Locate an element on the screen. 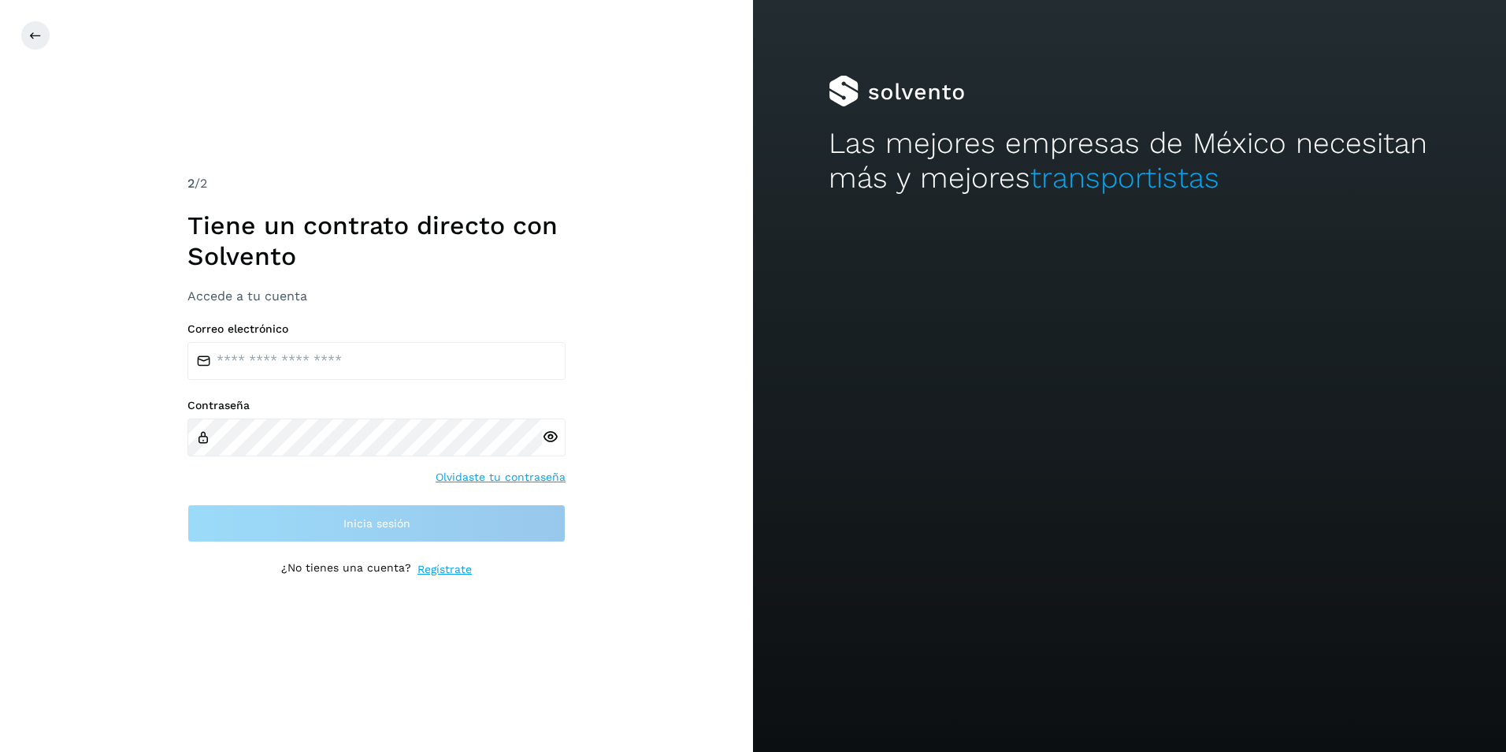 The width and height of the screenshot is (1506, 752). a: Olvidaste tu contraseña is located at coordinates (500, 477).